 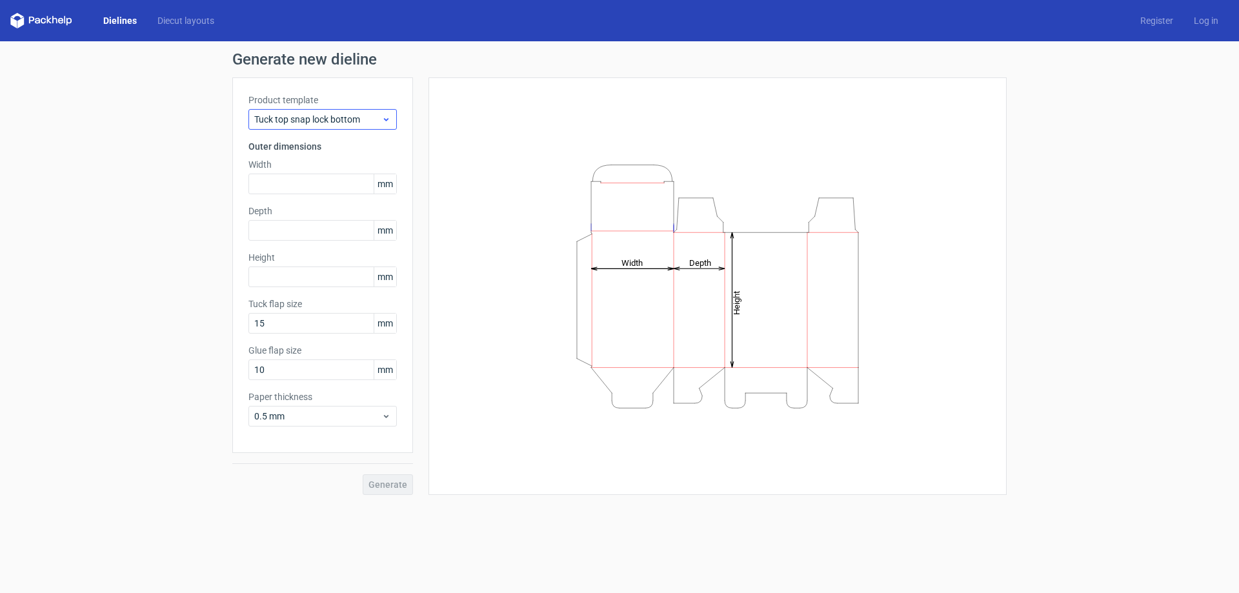 I want to click on label: Width, so click(x=323, y=164).